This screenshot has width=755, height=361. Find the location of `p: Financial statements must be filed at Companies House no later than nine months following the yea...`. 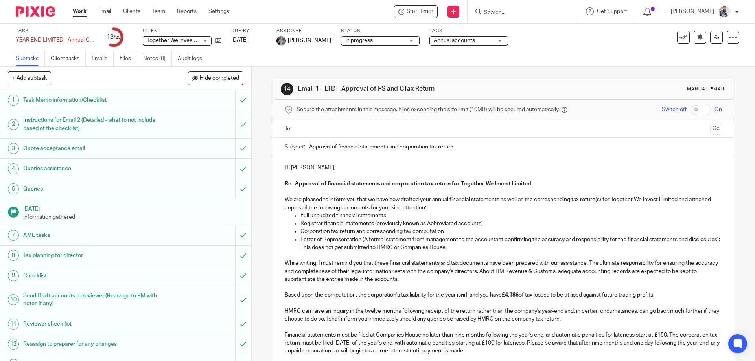

p: Financial statements must be filed at Companies House no later than nine months following the yea... is located at coordinates (503, 343).